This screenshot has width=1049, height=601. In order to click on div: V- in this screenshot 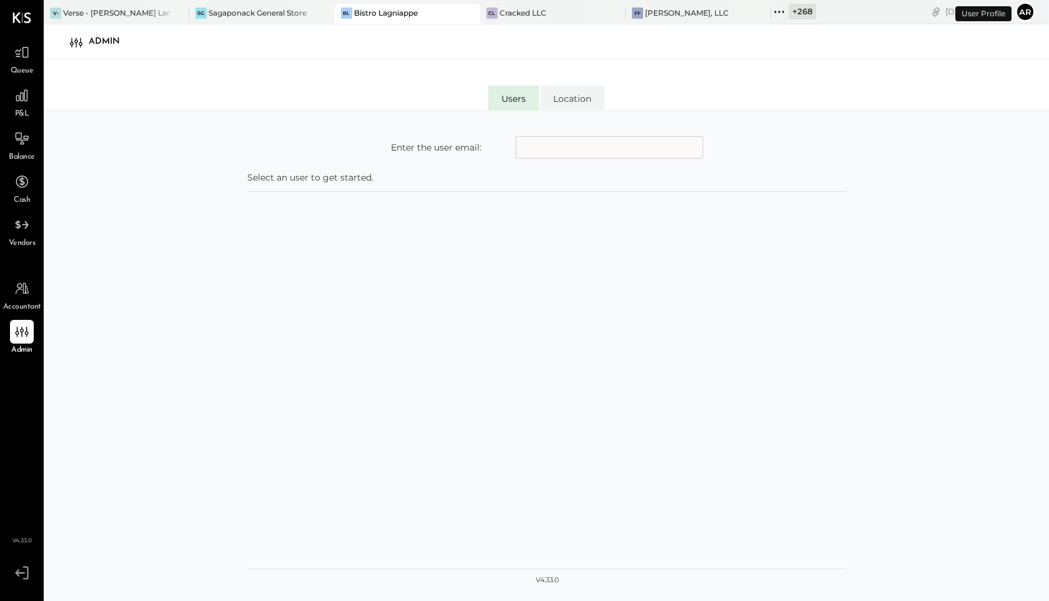, I will do `click(56, 13)`.